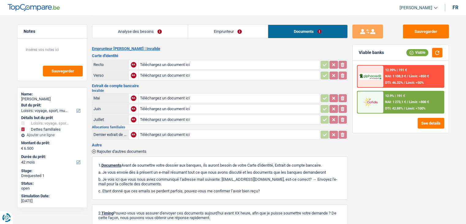  I want to click on div: 12.9% | 191 €, so click(395, 96).